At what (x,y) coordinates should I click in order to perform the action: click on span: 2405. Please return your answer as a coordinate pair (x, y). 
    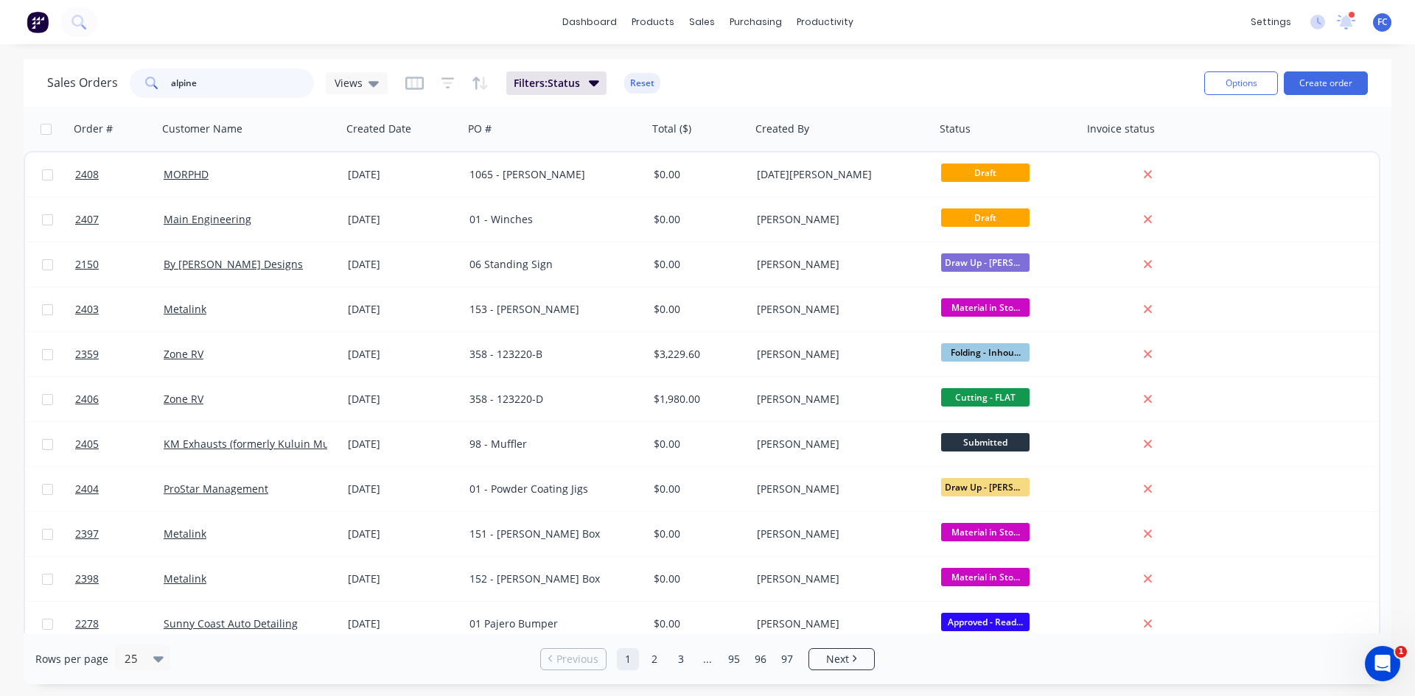
    Looking at the image, I should click on (87, 444).